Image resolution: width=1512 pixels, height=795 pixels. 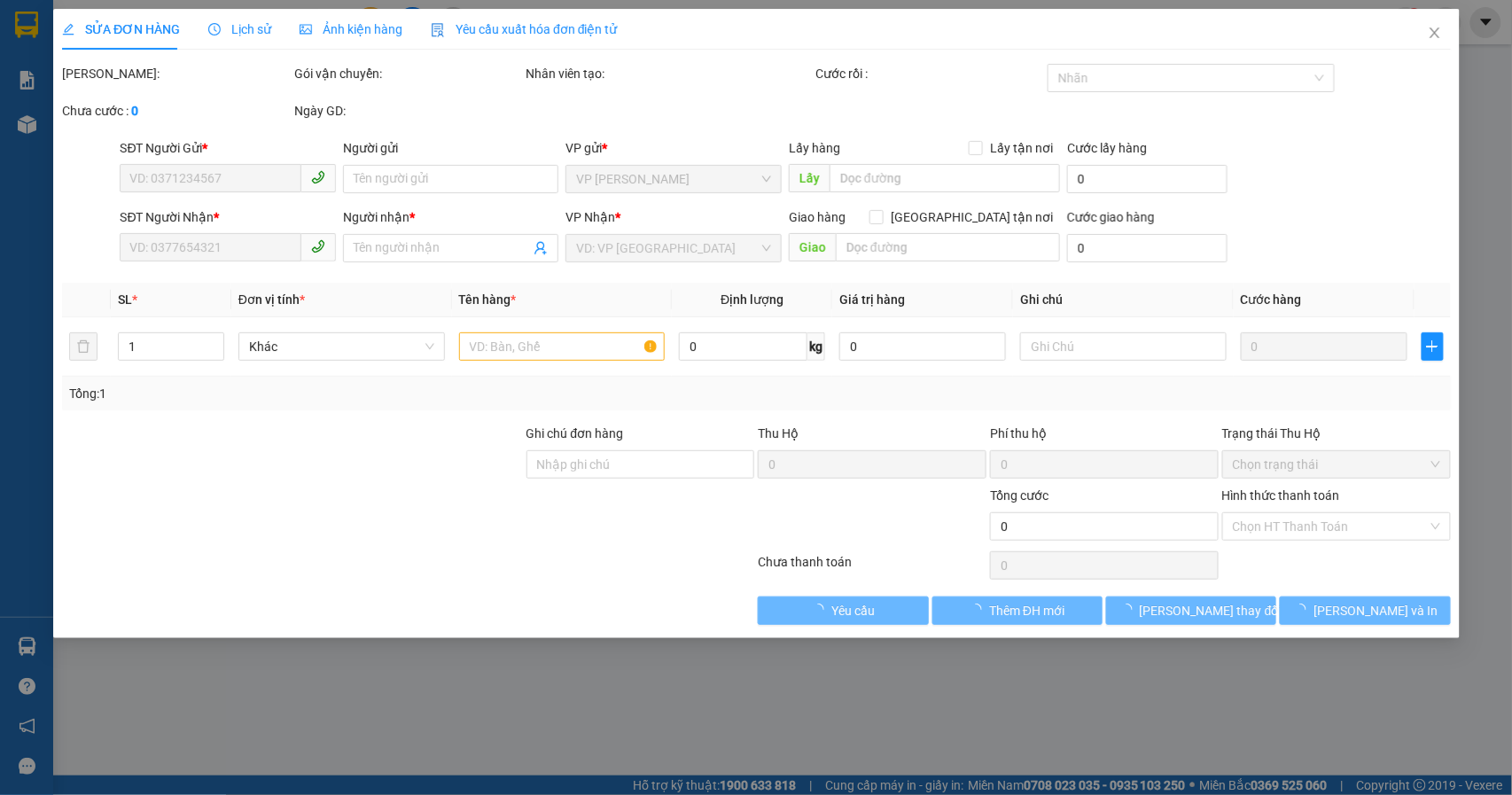 What do you see at coordinates (1434, 33) in the screenshot?
I see `button: Close` at bounding box center [1434, 33].